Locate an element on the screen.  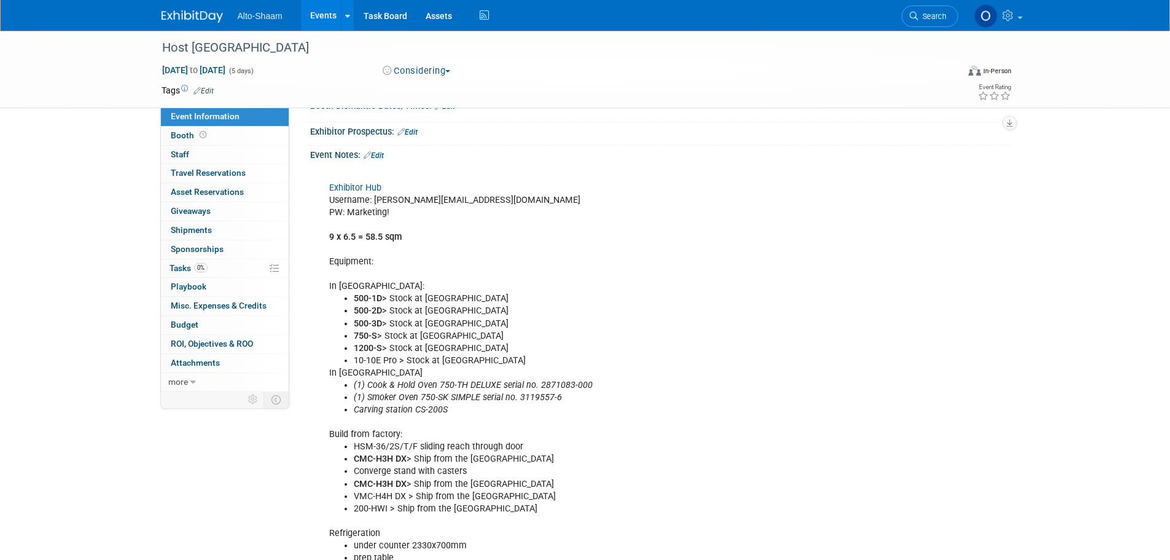
span: Shipments is located at coordinates (191, 230).